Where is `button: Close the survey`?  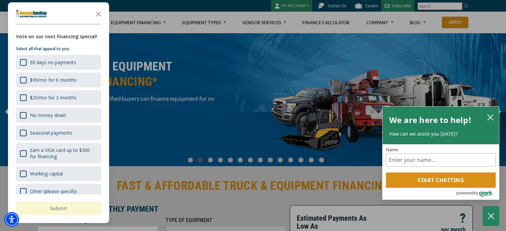 button: Close the survey is located at coordinates (99, 14).